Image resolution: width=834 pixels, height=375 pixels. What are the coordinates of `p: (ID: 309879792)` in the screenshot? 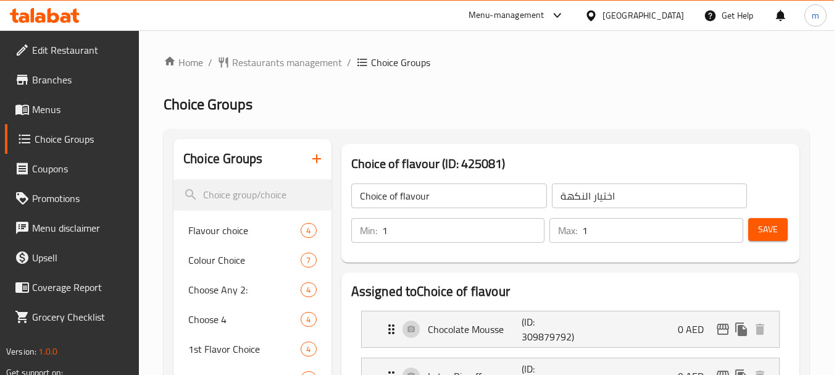 It's located at (553, 329).